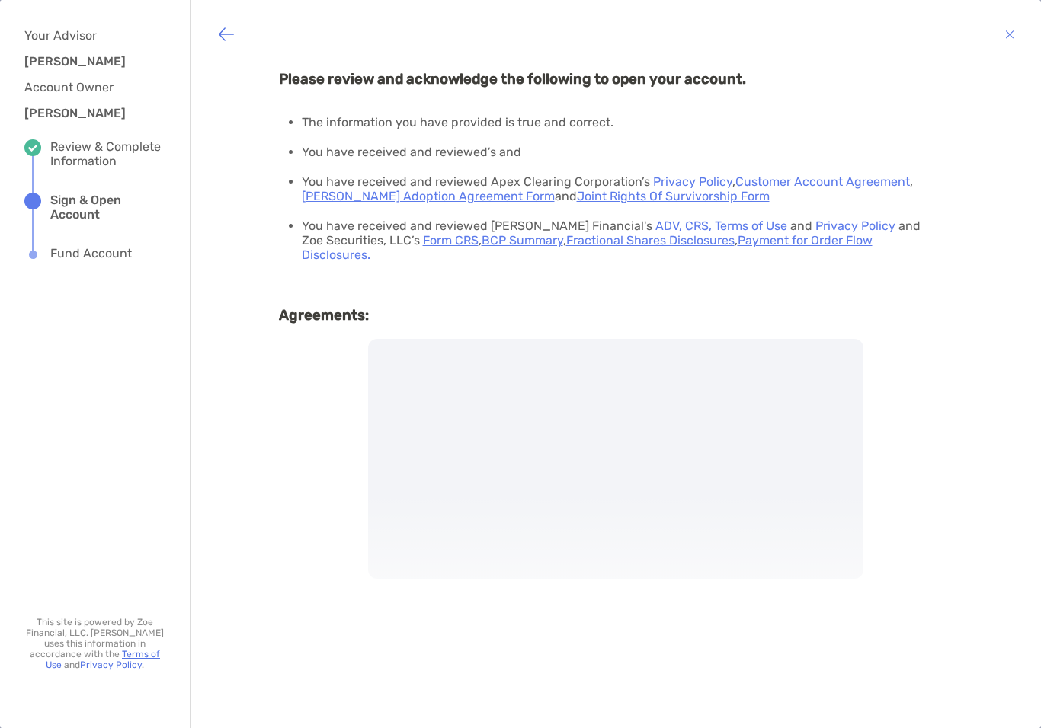 The height and width of the screenshot is (728, 1041). I want to click on a: Payment for Order Flow Disclosures., so click(587, 248).